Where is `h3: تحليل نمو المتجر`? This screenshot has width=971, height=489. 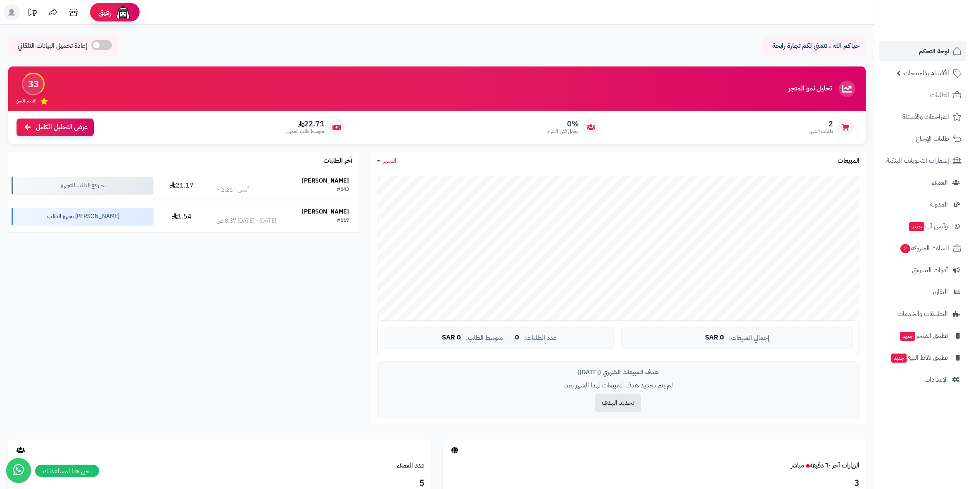 h3: تحليل نمو المتجر is located at coordinates (810, 89).